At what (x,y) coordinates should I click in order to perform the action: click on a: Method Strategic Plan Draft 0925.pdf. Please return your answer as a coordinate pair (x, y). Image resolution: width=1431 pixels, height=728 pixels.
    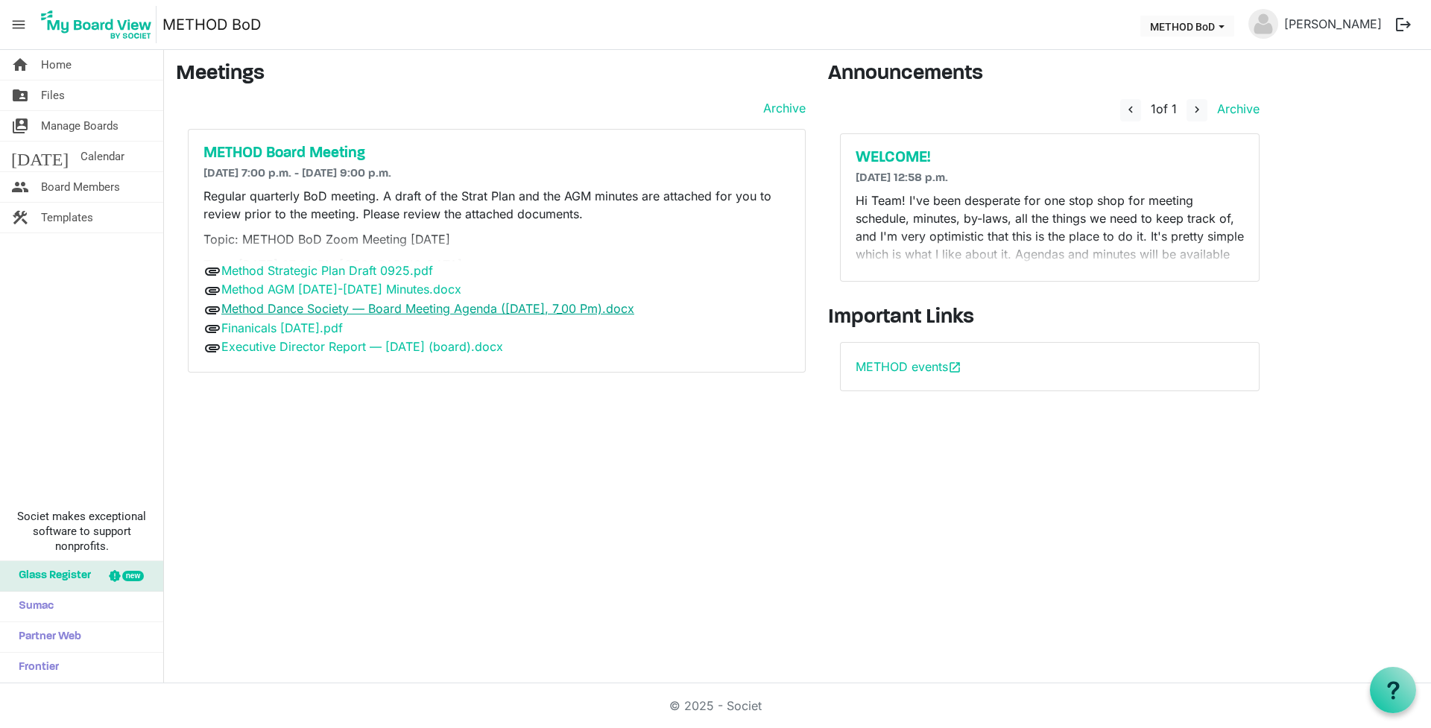
    Looking at the image, I should click on (327, 270).